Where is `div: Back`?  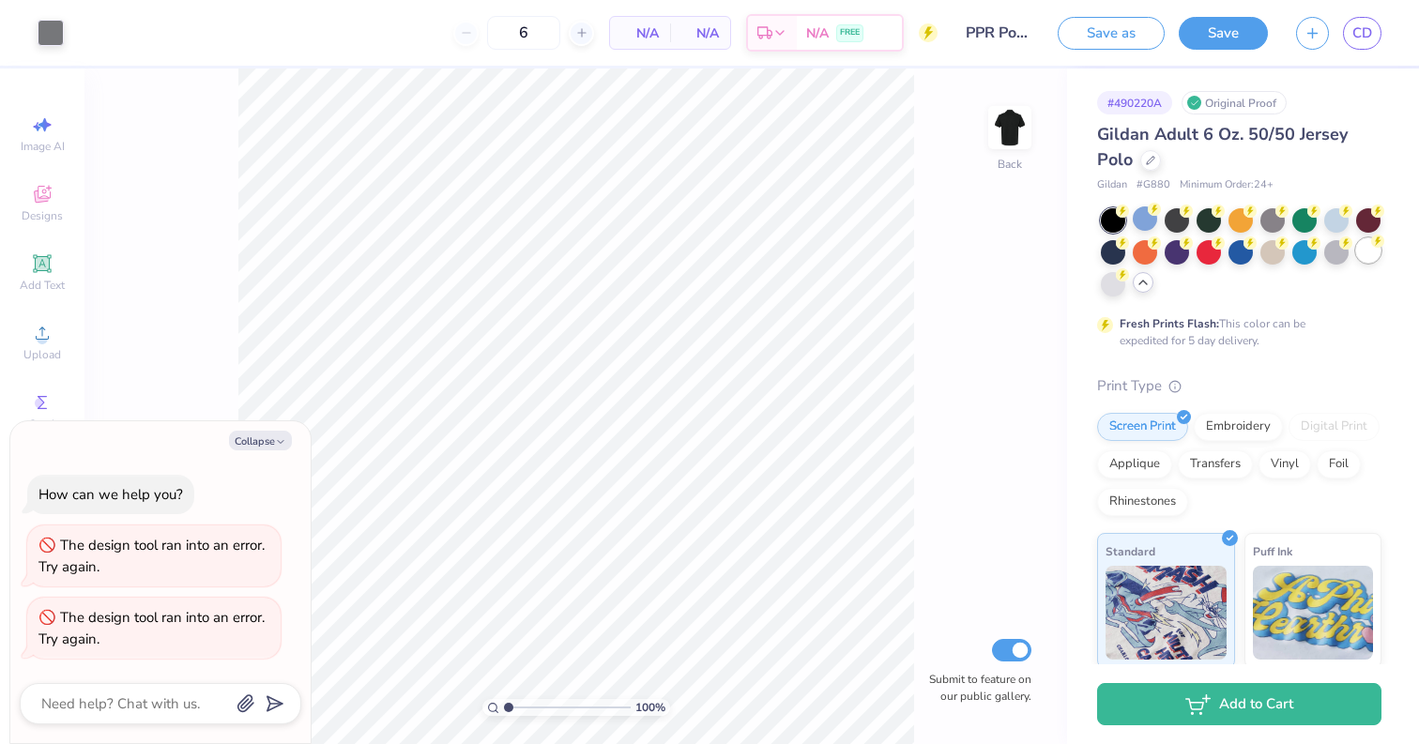 div: Back is located at coordinates (1010, 164).